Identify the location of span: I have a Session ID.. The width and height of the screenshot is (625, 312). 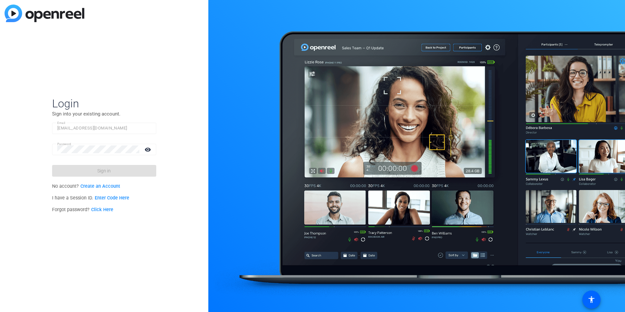
(91, 198).